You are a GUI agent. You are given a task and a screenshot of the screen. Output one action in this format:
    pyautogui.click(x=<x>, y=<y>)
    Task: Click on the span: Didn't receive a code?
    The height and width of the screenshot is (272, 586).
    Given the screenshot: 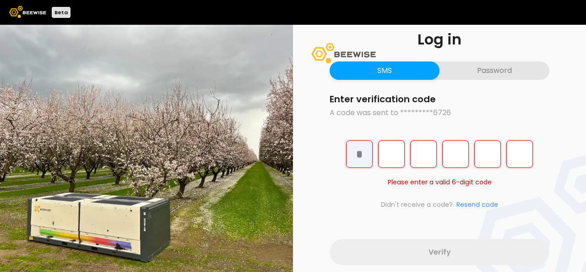 What is the action you would take?
    pyautogui.click(x=440, y=204)
    